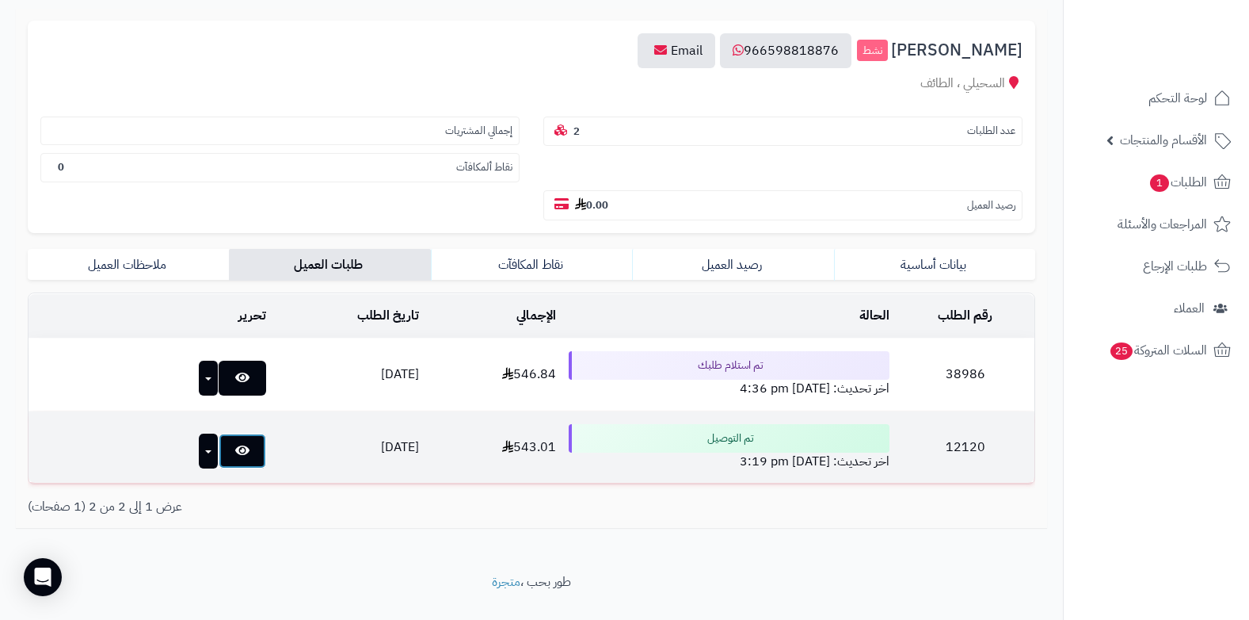 The height and width of the screenshot is (620, 1249). I want to click on span: 1, so click(1160, 183).